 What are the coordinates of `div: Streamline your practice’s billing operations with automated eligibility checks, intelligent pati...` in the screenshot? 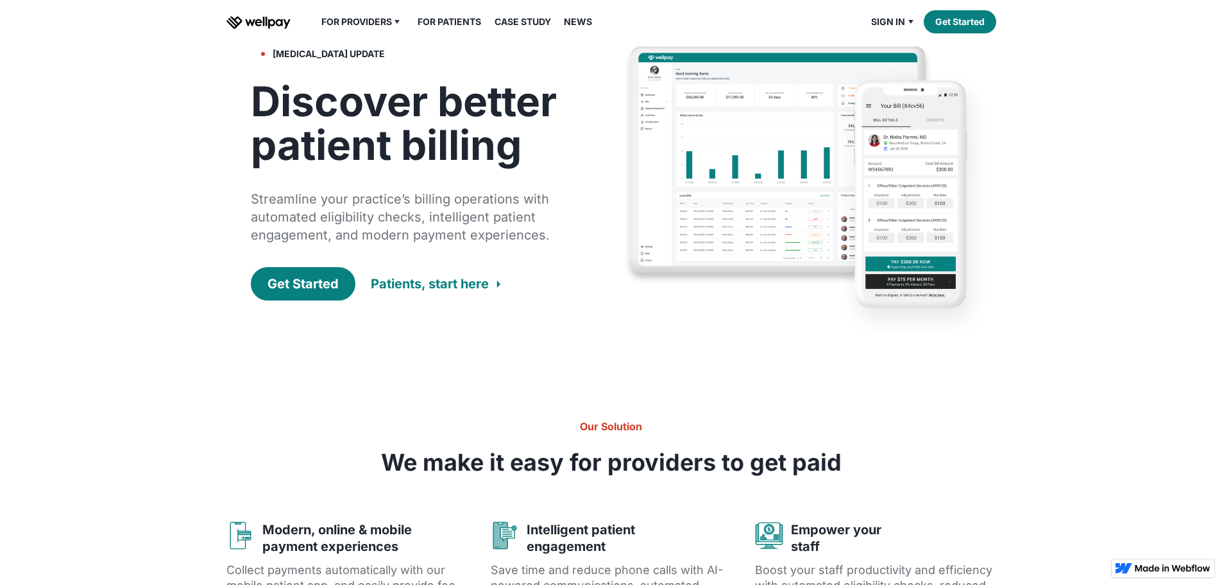 It's located at (413, 217).